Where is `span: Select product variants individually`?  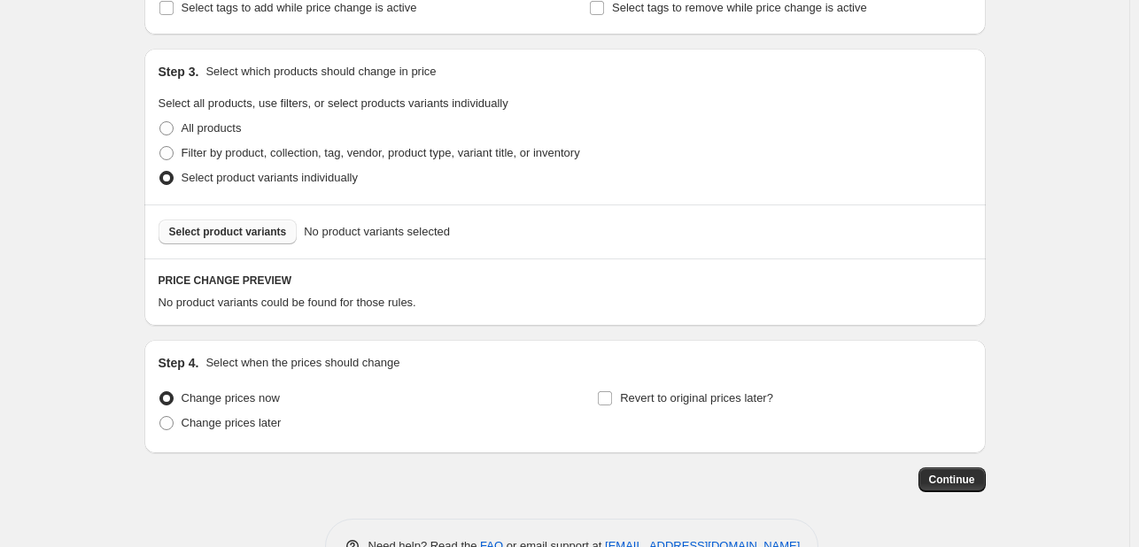 span: Select product variants individually is located at coordinates (269, 177).